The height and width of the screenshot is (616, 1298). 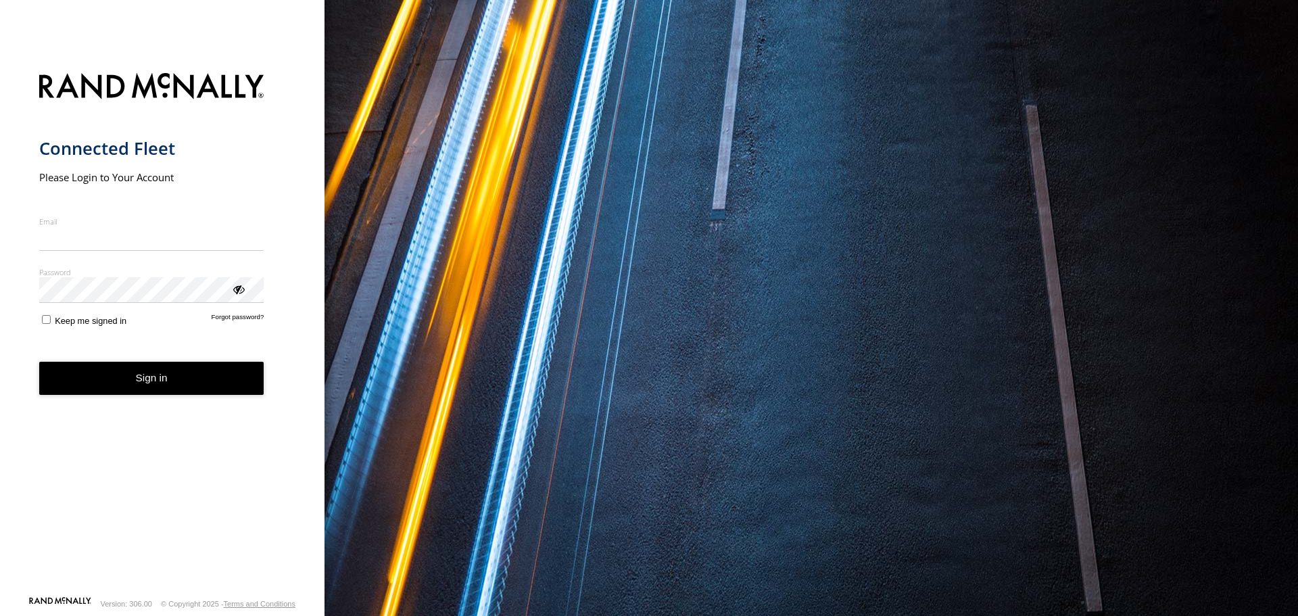 What do you see at coordinates (151, 87) in the screenshot?
I see `img: Rand McNally` at bounding box center [151, 87].